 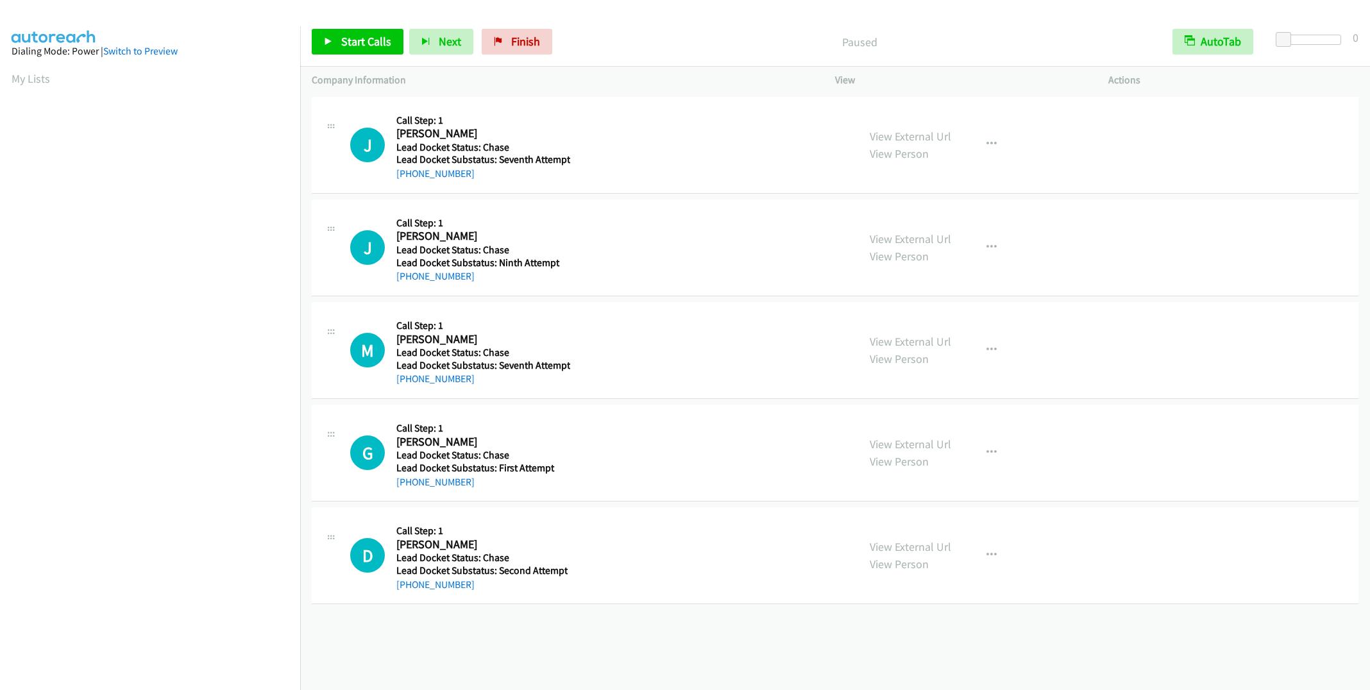 What do you see at coordinates (525, 41) in the screenshot?
I see `span: Finish` at bounding box center [525, 41].